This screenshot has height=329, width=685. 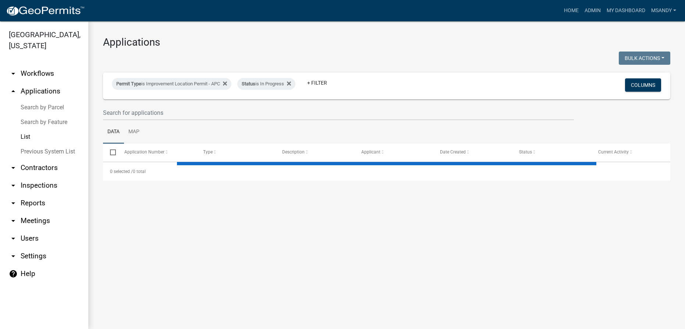 What do you see at coordinates (593, 11) in the screenshot?
I see `a: Admin` at bounding box center [593, 11].